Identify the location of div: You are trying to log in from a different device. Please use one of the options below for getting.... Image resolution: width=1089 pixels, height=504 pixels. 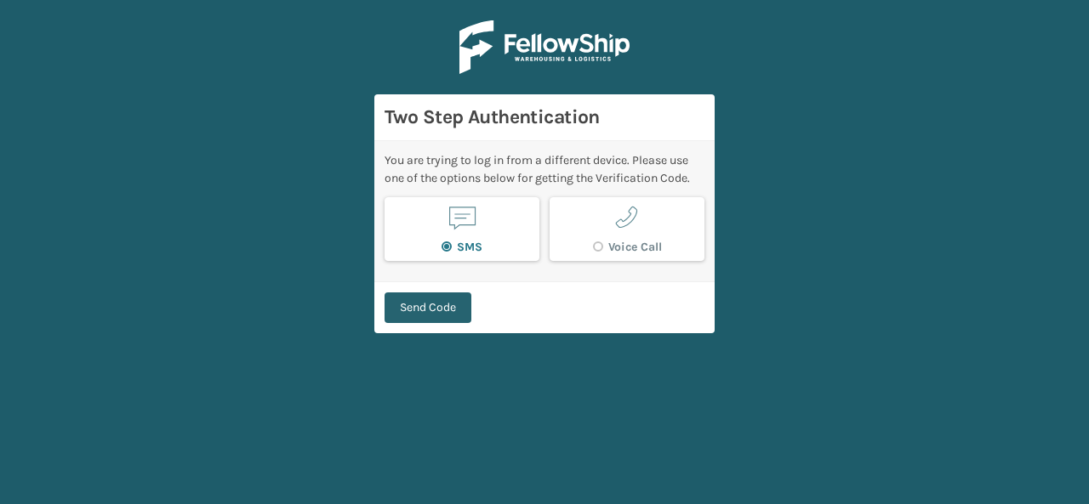
(544, 169).